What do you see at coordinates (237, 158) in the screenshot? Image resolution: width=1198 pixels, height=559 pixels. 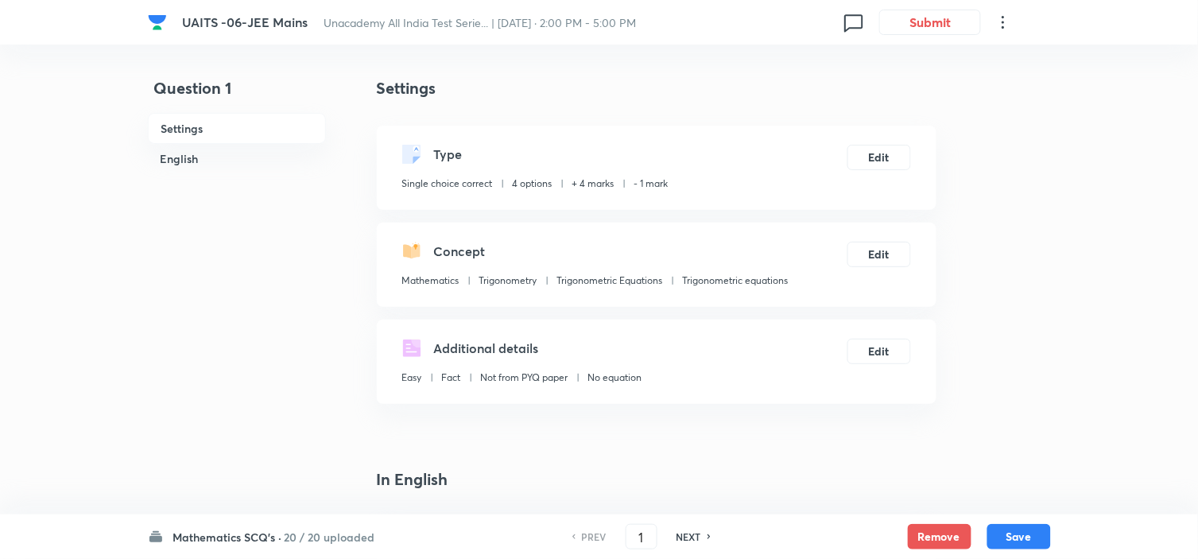 I see `h6: English` at bounding box center [237, 158].